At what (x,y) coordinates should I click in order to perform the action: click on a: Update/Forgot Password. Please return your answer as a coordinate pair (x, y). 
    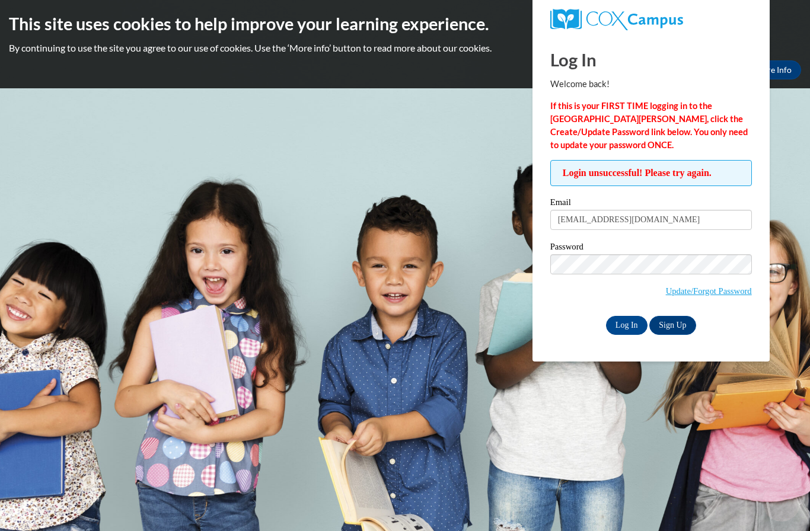
    Looking at the image, I should click on (708, 291).